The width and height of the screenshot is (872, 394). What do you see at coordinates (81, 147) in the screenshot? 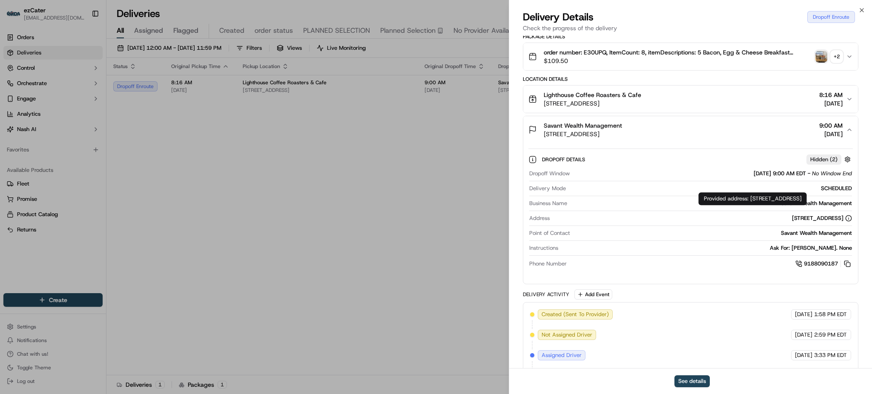
I see `a: Powered byPylon` at bounding box center [81, 147].